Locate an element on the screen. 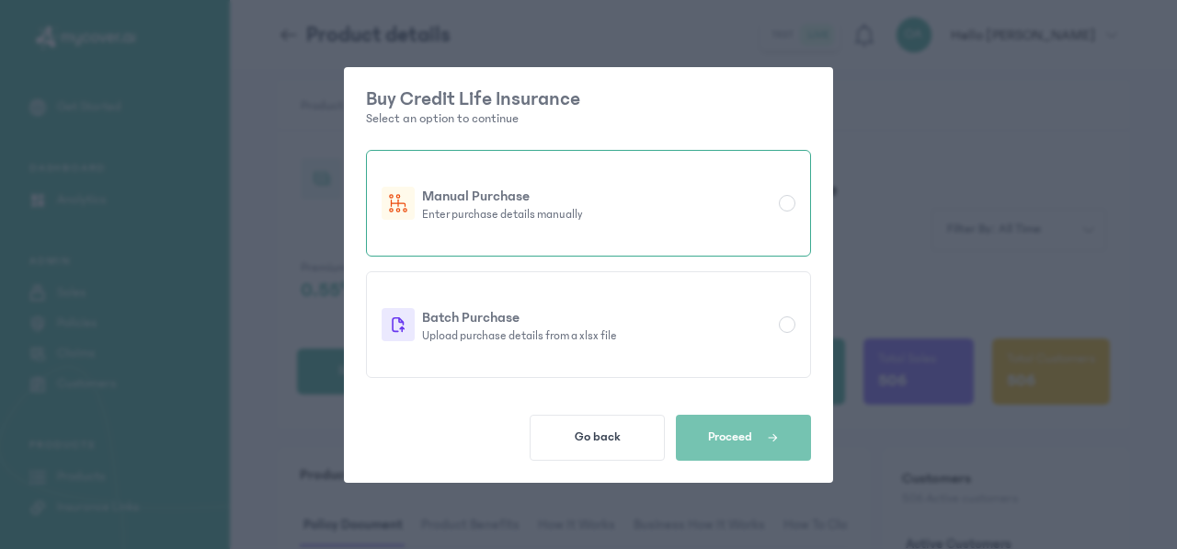 The image size is (1177, 549). p: Upload purchase details from a xlsx file is located at coordinates (597, 336).